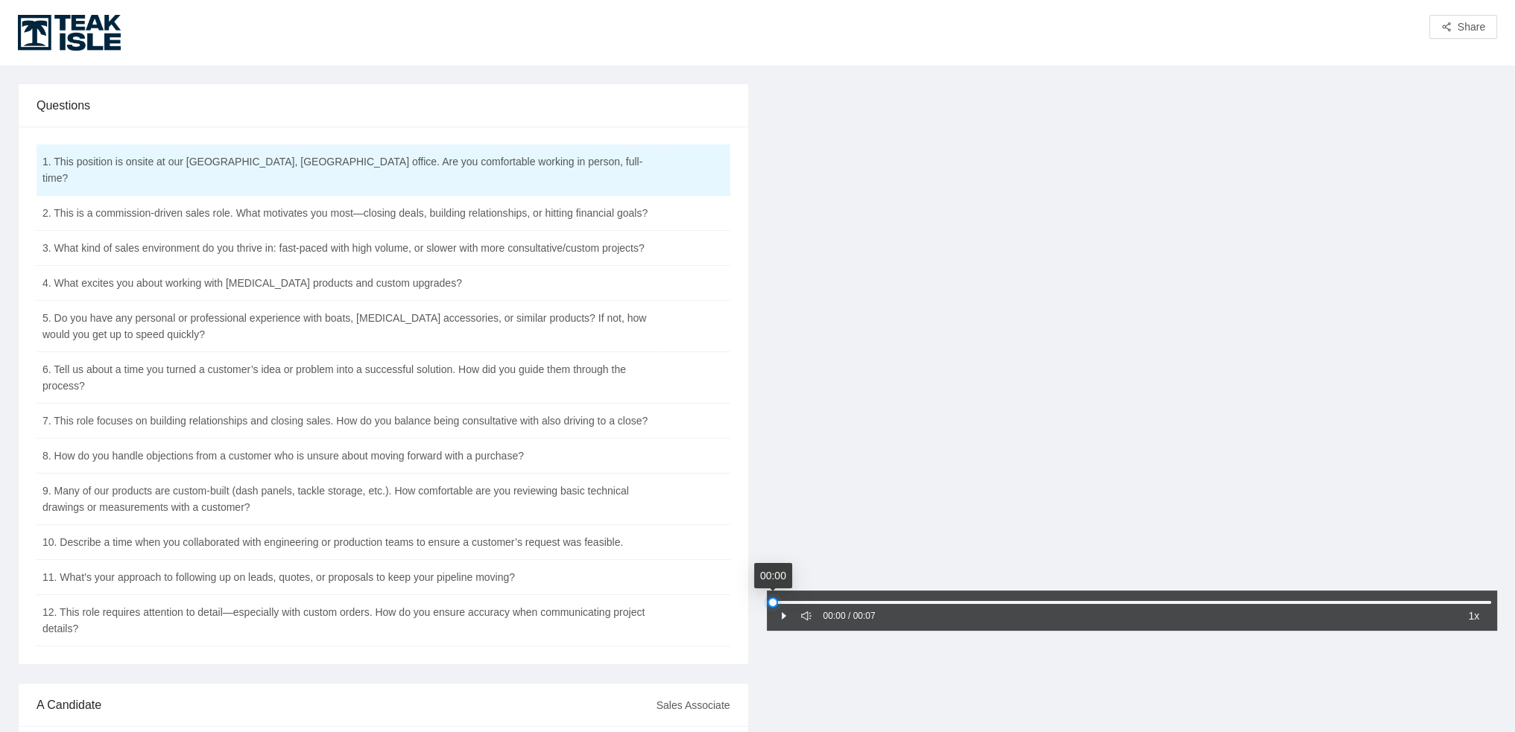 The height and width of the screenshot is (732, 1515). I want to click on td: 12. This role requires attention to detail—especially with custom orders. How do you ensure accur..., so click(346, 621).